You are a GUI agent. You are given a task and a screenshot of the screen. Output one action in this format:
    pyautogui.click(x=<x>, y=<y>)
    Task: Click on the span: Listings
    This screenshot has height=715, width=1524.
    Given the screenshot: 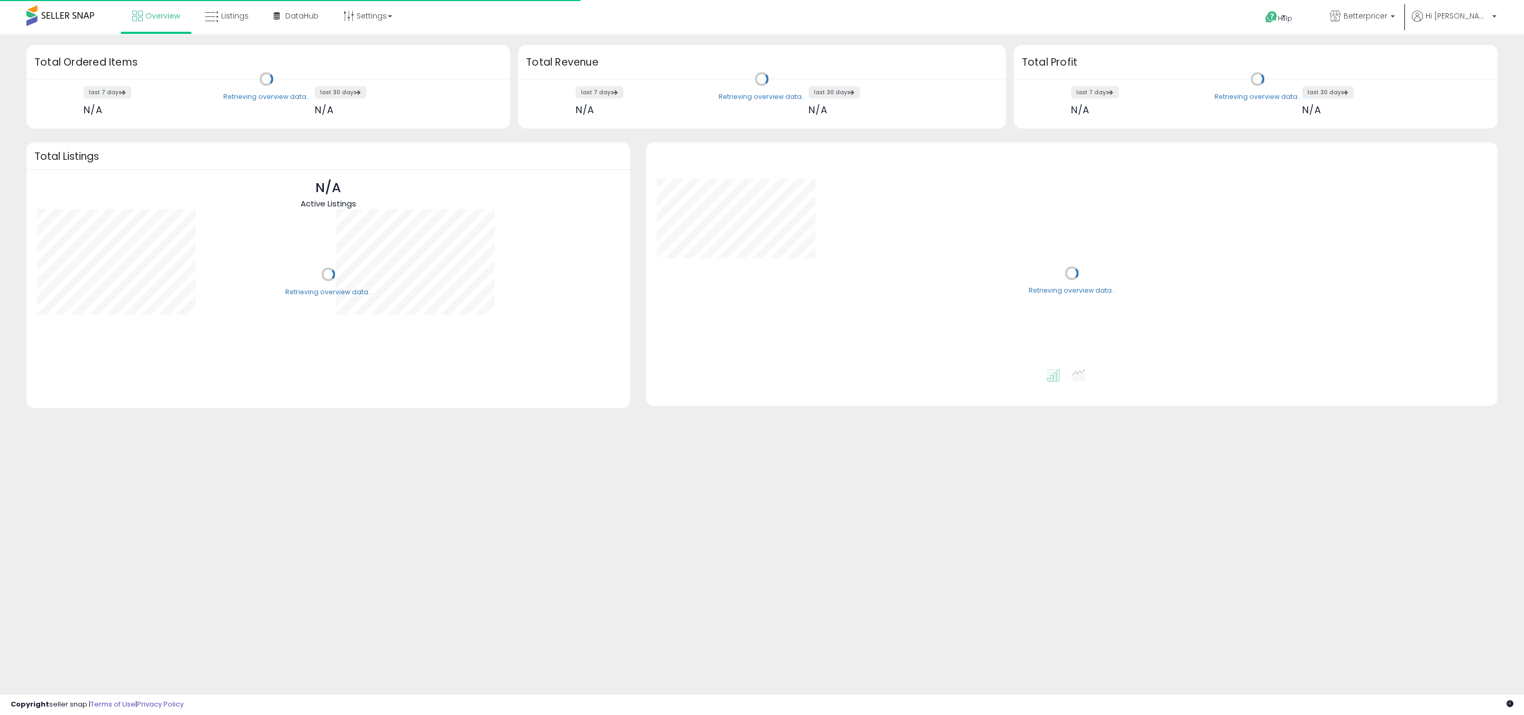 What is the action you would take?
    pyautogui.click(x=235, y=16)
    